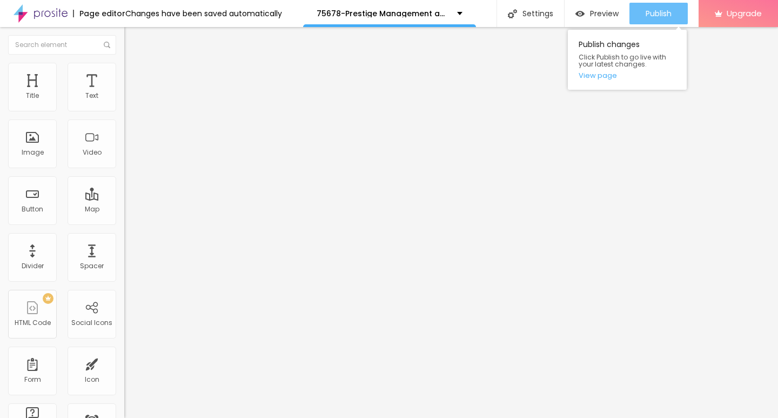 The height and width of the screenshot is (418, 778). Describe the element at coordinates (580, 14) in the screenshot. I see `img: view-1.svg` at that location.